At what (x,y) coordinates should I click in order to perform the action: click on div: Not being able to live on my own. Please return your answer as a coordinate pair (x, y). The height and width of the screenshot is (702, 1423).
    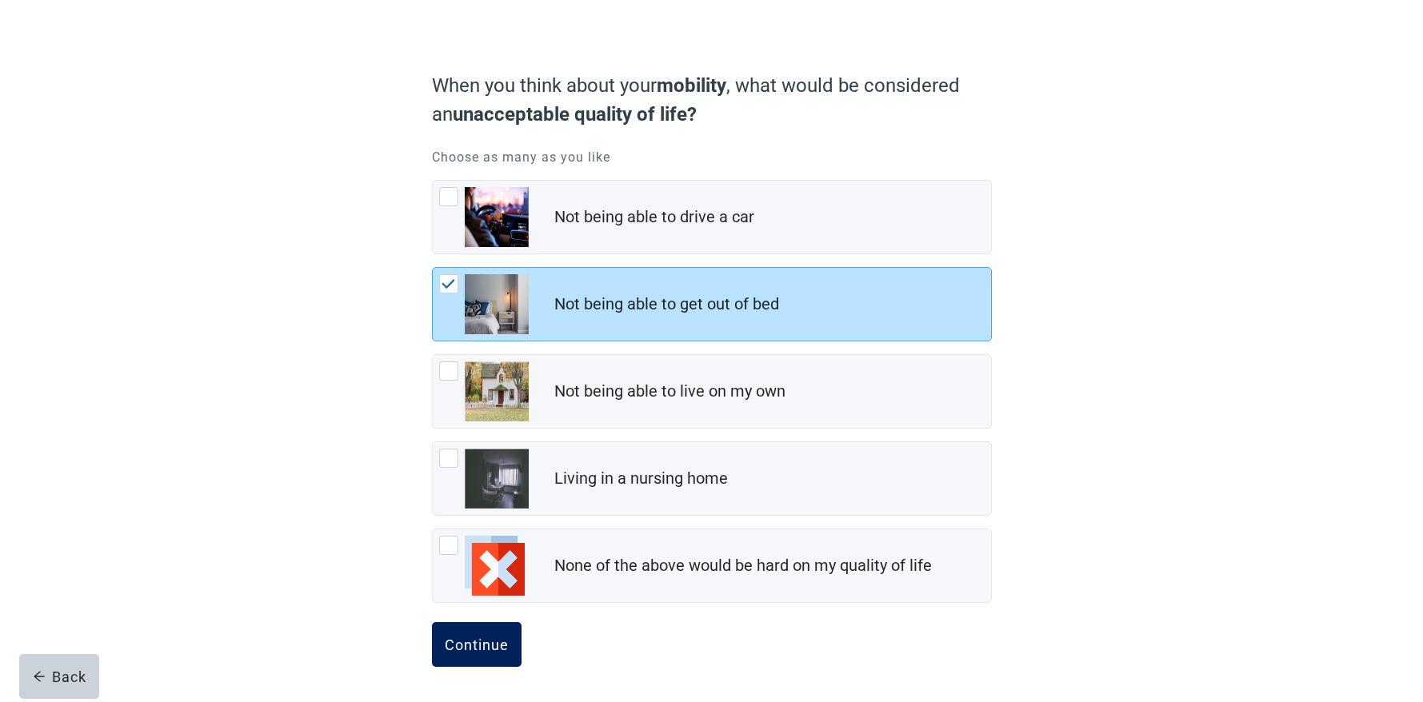
    Looking at the image, I should click on (670, 391).